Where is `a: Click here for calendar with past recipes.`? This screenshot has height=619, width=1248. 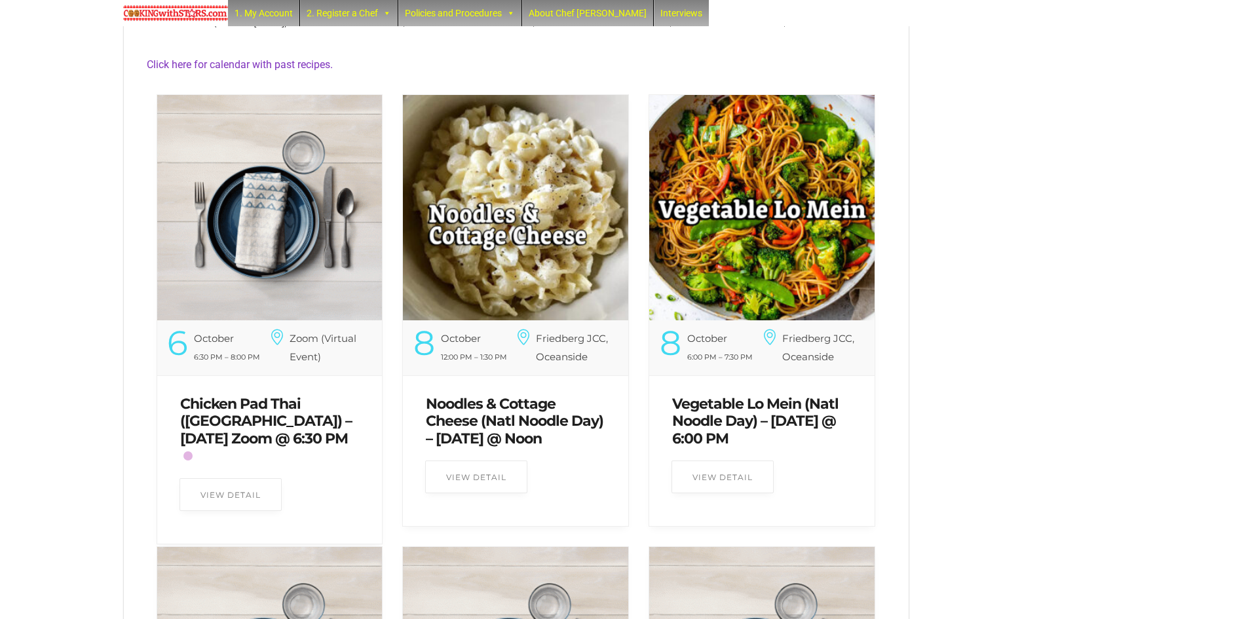
a: Click here for calendar with past recipes. is located at coordinates (240, 64).